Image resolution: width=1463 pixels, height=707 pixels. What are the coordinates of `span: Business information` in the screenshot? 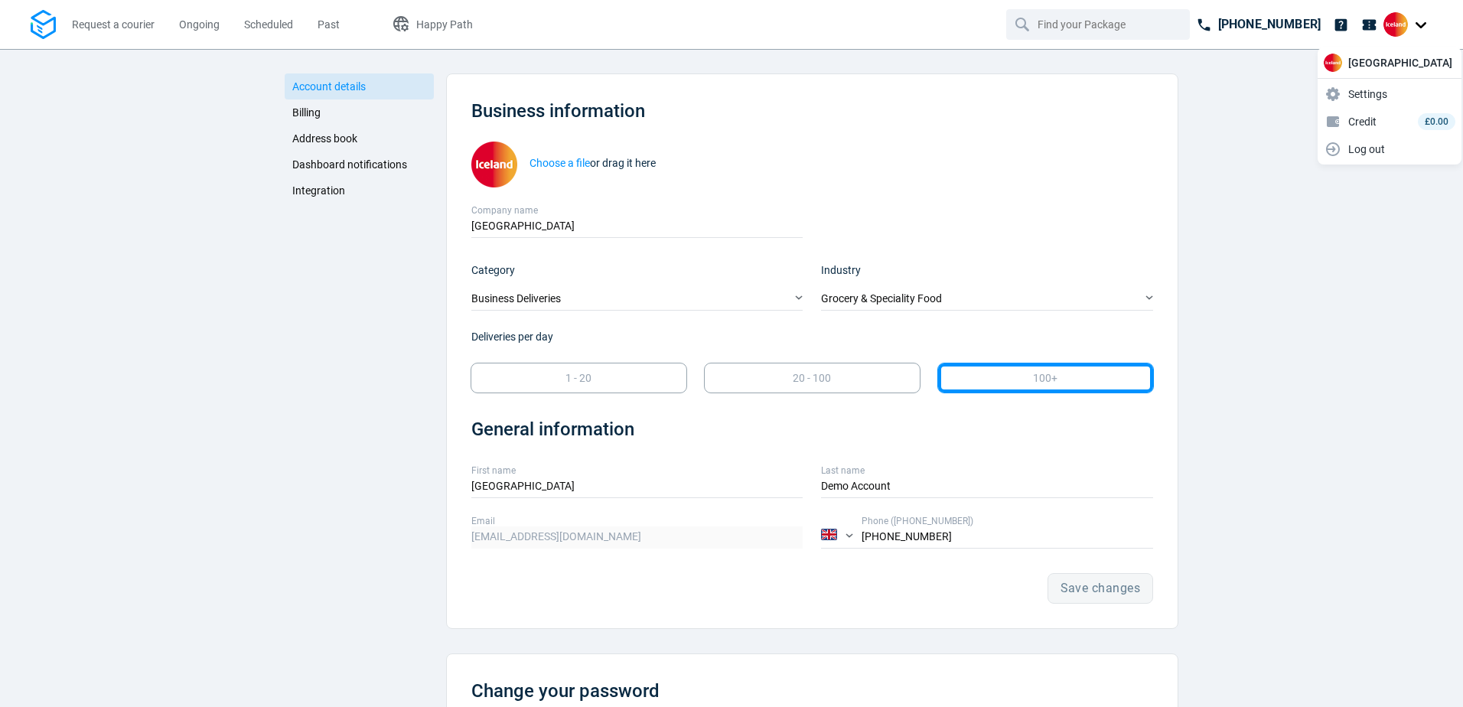 It's located at (558, 111).